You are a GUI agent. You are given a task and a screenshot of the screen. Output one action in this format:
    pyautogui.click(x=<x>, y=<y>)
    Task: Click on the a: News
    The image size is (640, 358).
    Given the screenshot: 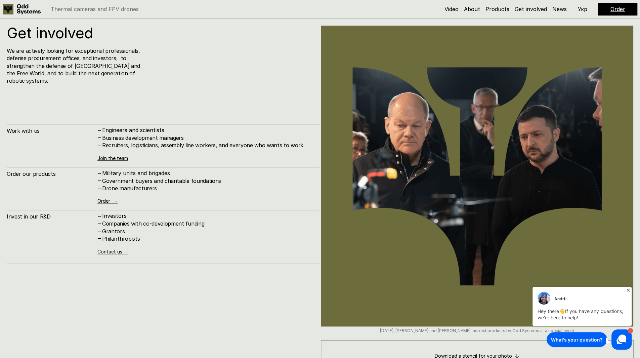 What is the action you would take?
    pyautogui.click(x=559, y=9)
    